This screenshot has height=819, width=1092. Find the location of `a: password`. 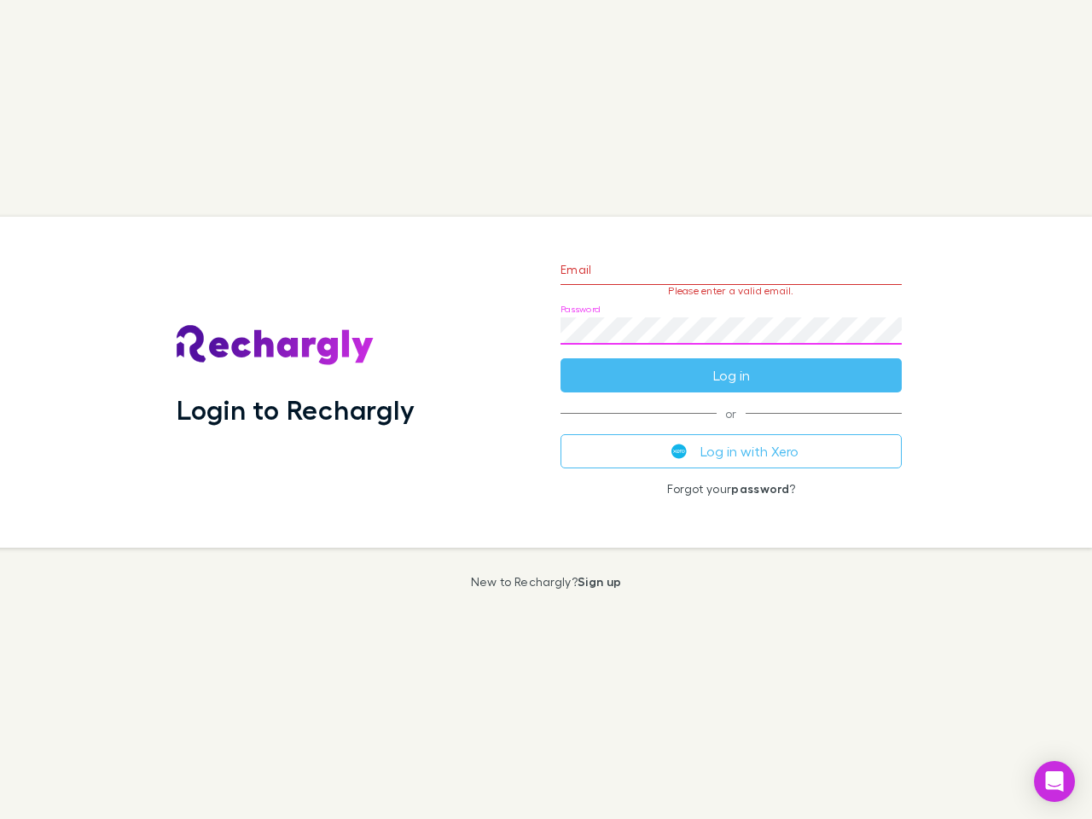

a: password is located at coordinates (760, 488).